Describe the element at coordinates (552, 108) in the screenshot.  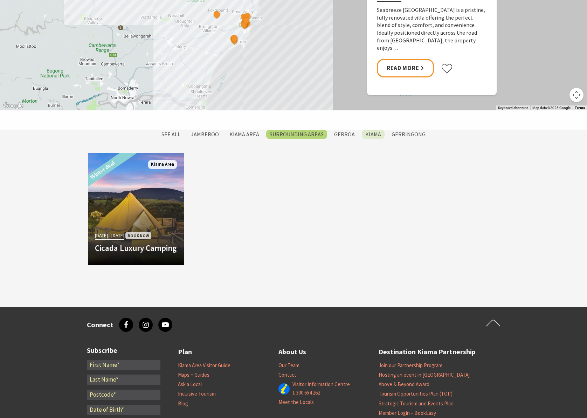
I see `span: Map data ©2025 Google` at that location.